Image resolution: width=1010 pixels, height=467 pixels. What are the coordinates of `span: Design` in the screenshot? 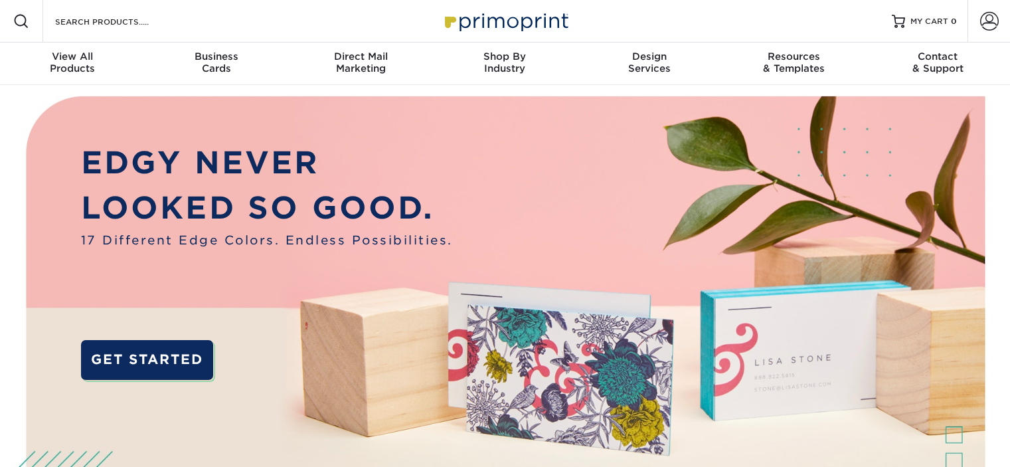 It's located at (649, 56).